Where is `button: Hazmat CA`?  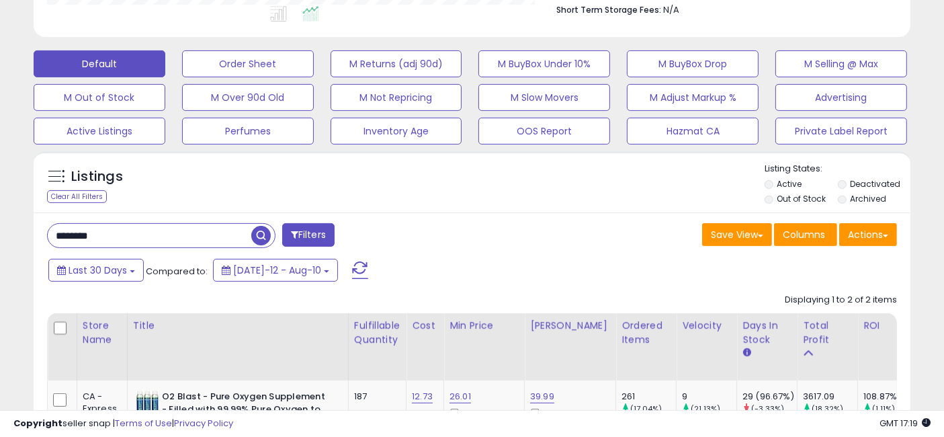
button: Hazmat CA is located at coordinates (693, 131).